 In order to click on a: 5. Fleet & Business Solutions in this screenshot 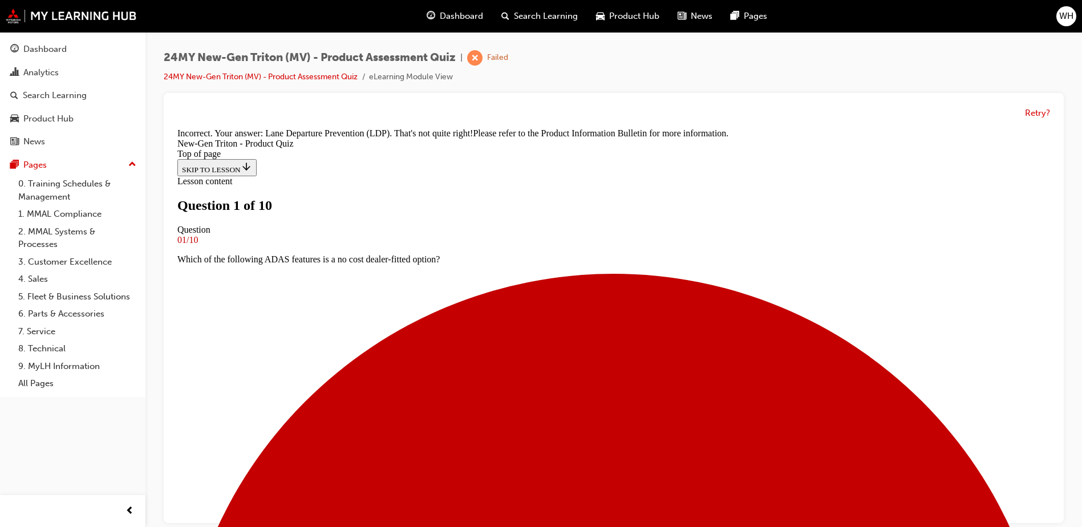, I will do `click(77, 296)`.